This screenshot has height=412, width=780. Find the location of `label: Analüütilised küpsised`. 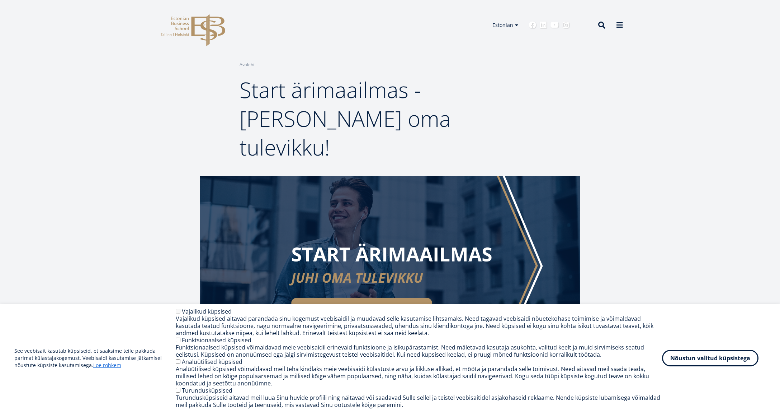

label: Analüütilised küpsised is located at coordinates (212, 361).